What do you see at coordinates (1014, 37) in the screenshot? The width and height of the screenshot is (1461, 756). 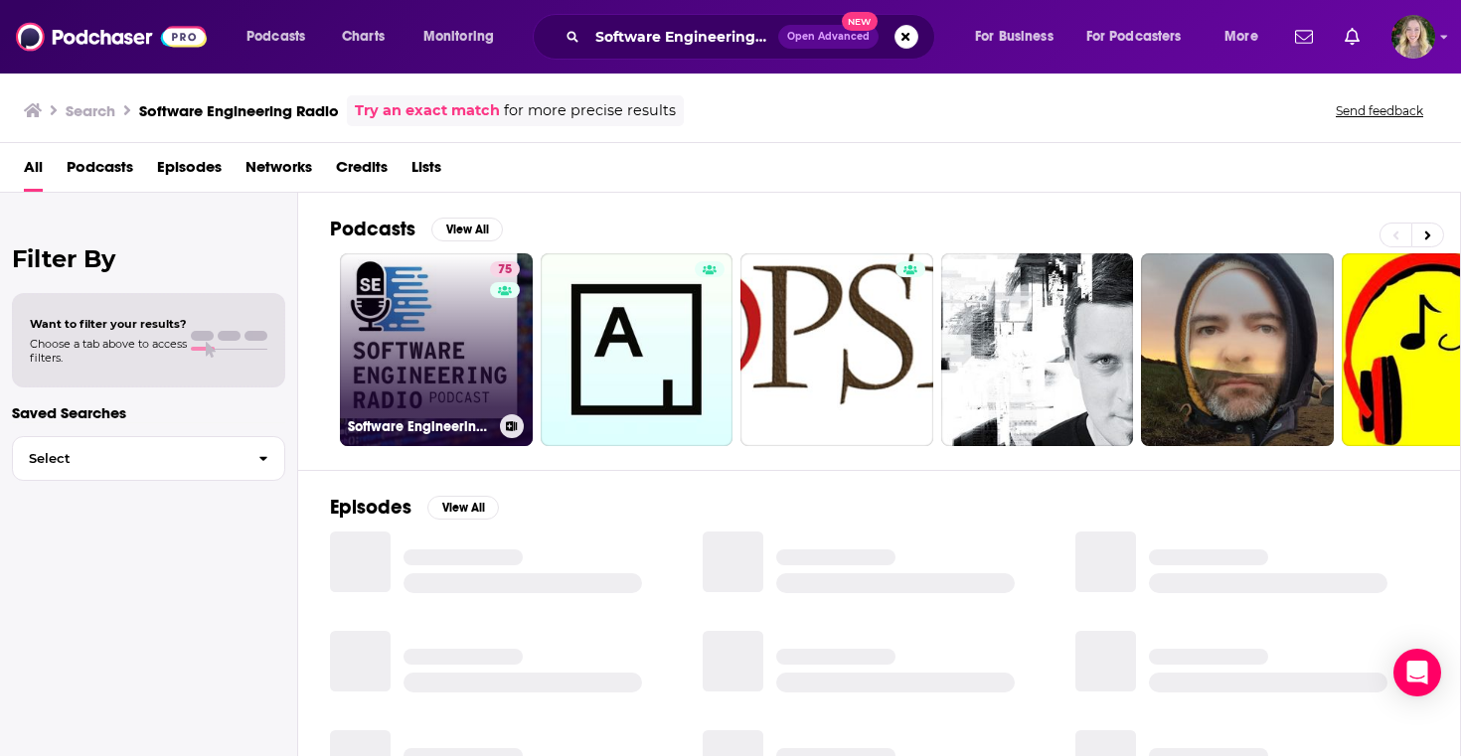 I see `span: For Business` at bounding box center [1014, 37].